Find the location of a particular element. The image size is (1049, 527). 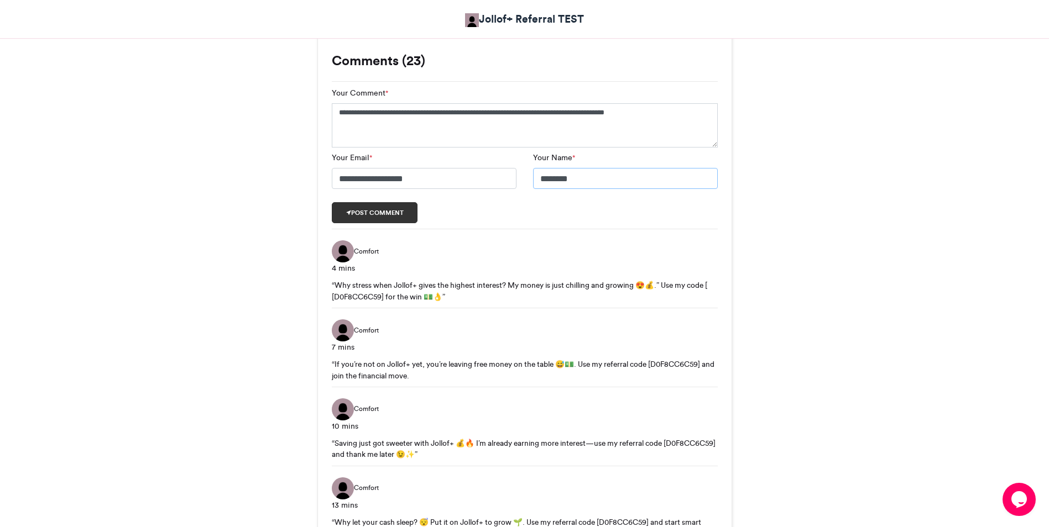

div: 10 mins is located at coordinates (525, 426).